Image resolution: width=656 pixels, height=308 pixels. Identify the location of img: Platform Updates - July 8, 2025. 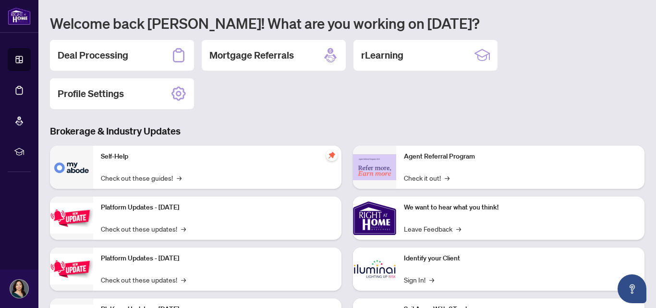
(72, 268).